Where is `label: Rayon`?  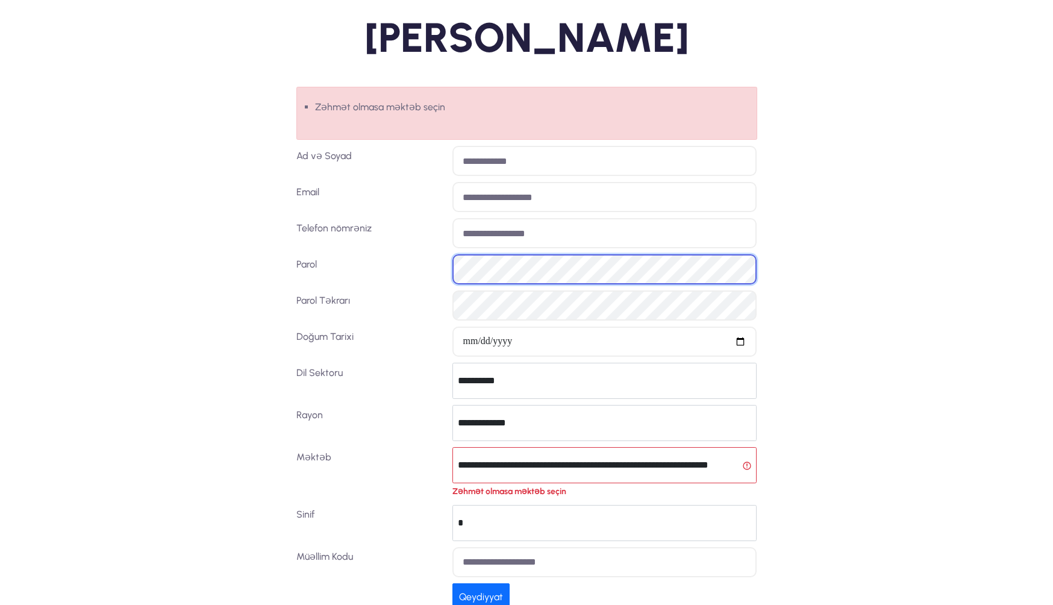
label: Rayon is located at coordinates (370, 423).